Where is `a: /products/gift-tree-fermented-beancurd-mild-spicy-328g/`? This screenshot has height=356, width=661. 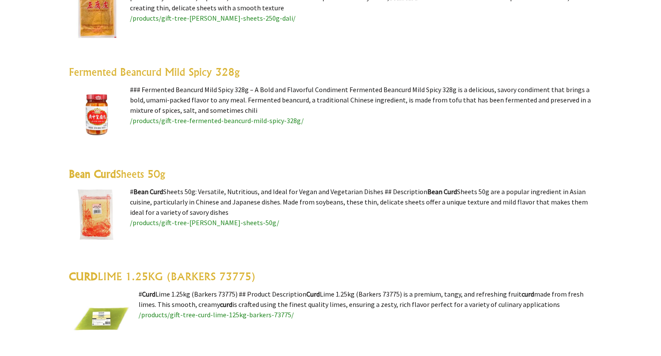 a: /products/gift-tree-fermented-beancurd-mild-spicy-328g/ is located at coordinates (217, 120).